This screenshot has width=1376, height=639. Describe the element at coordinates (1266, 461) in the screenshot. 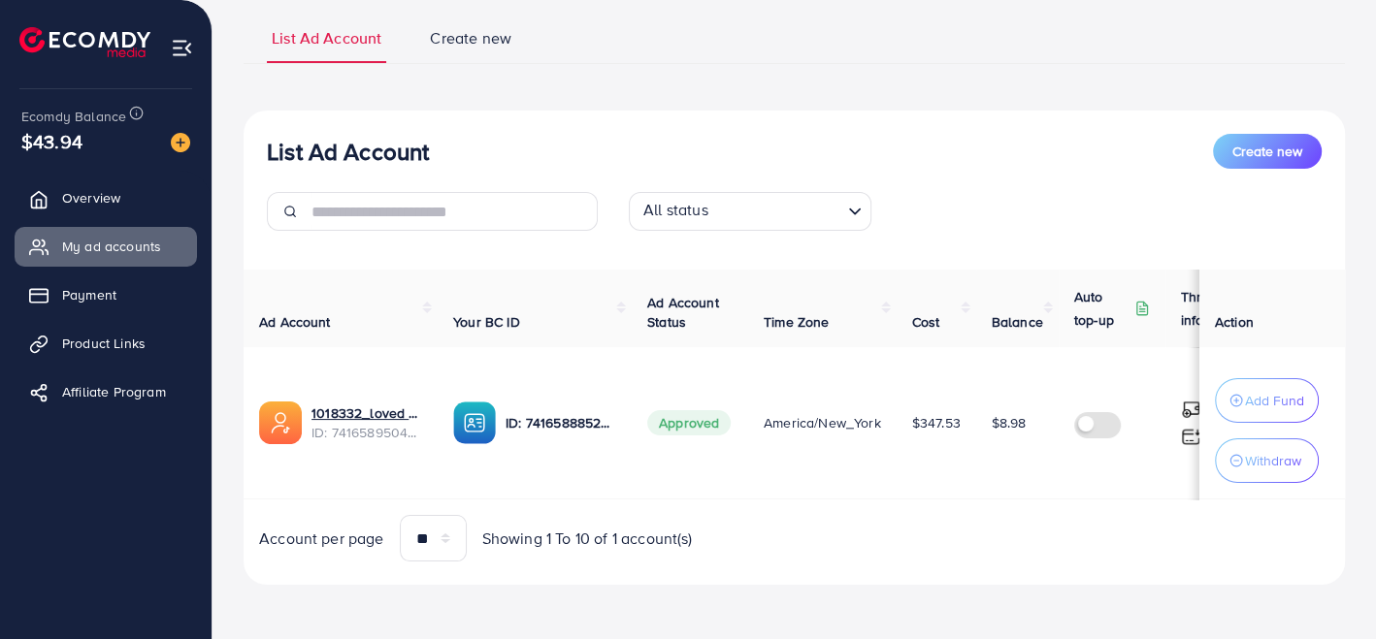

I see `button: Withdraw` at that location.